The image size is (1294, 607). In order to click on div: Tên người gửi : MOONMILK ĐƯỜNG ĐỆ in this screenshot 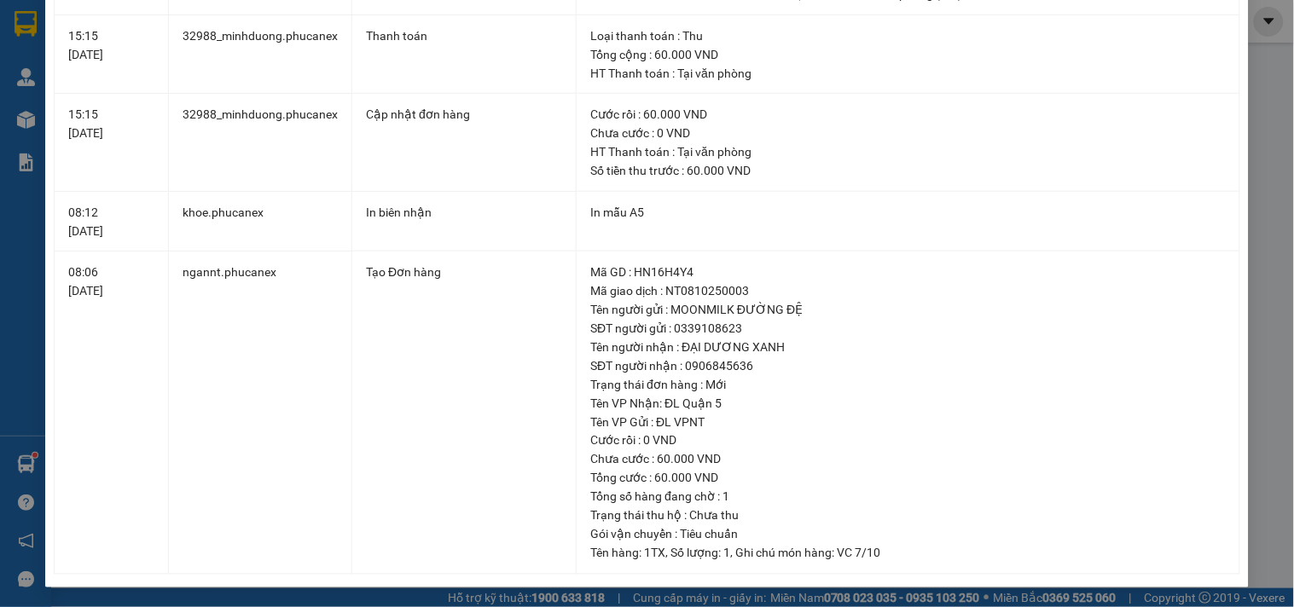, I will do `click(908, 310)`.